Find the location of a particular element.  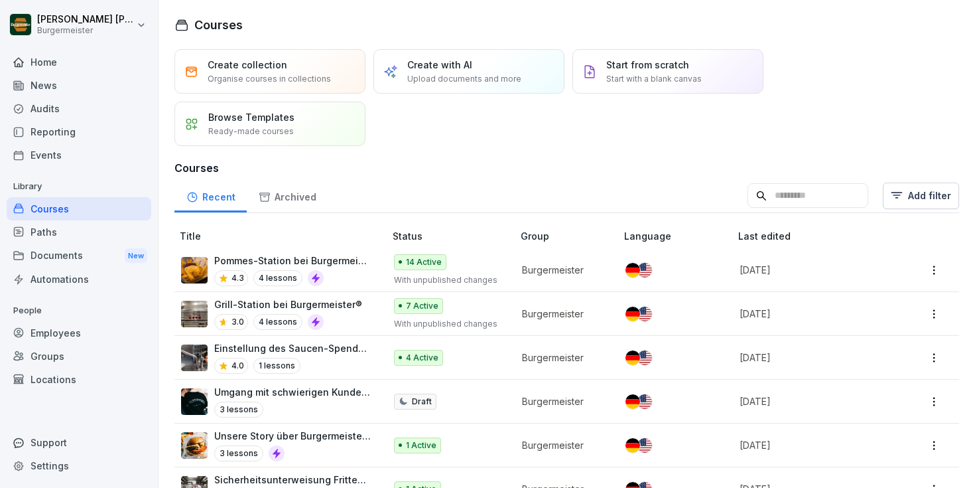

div: Employees is located at coordinates (79, 332).